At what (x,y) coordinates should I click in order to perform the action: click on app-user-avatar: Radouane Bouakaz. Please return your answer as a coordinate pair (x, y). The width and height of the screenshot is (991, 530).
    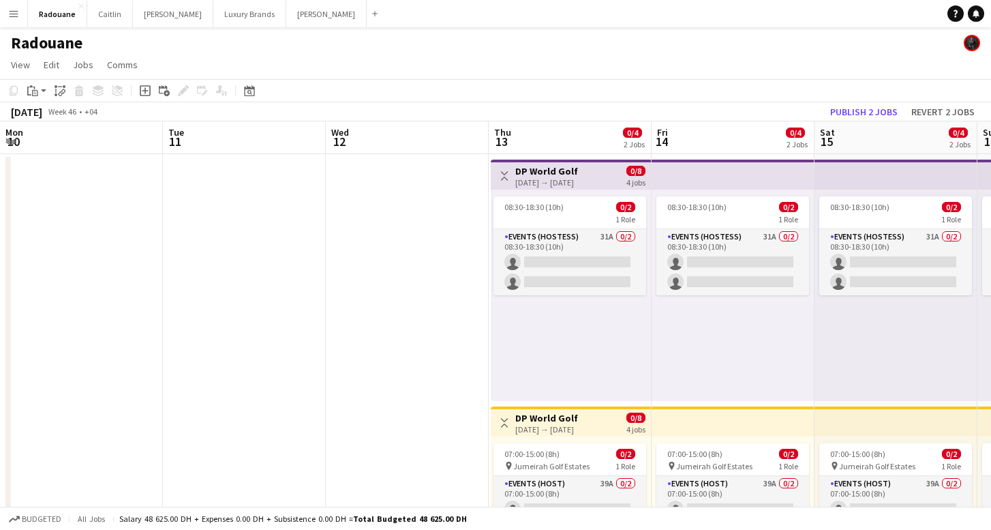
    Looking at the image, I should click on (972, 43).